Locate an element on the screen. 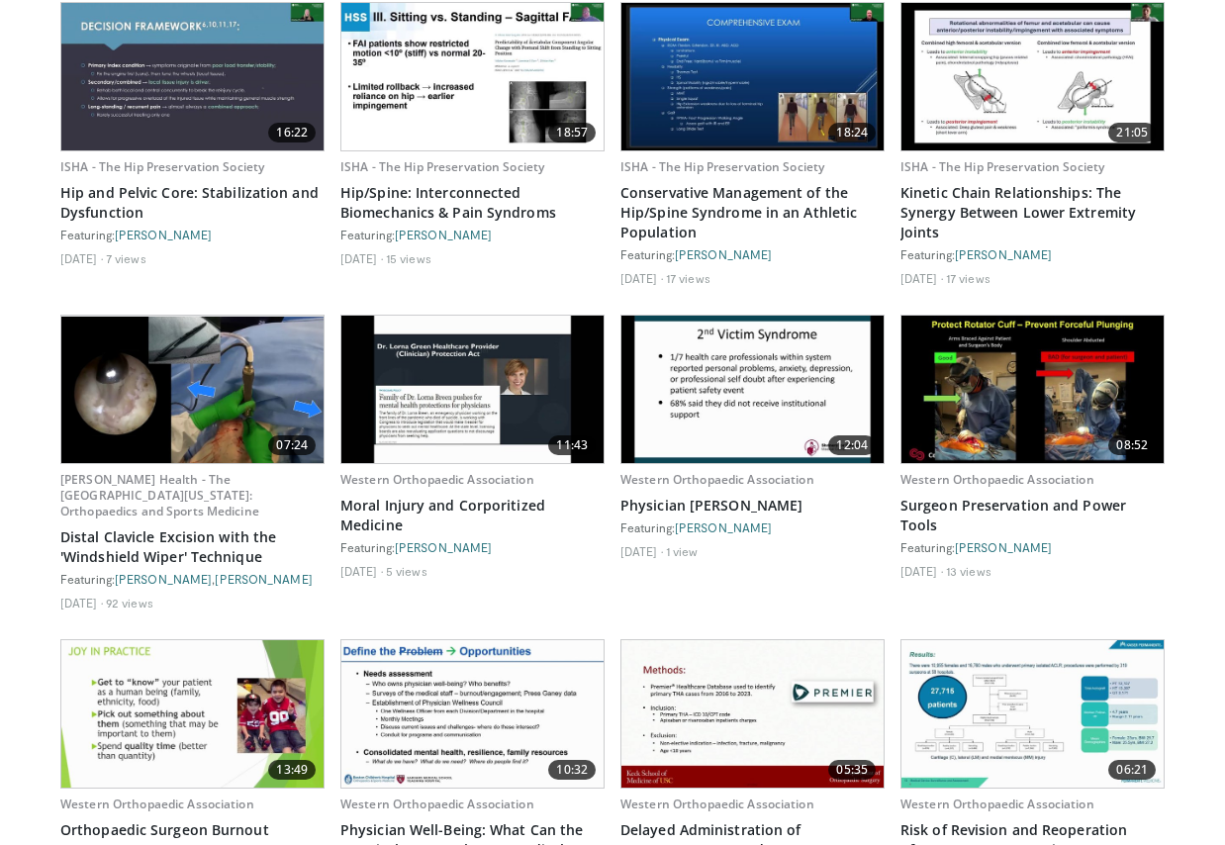 Image resolution: width=1225 pixels, height=845 pixels. a: Hip and Pelvic Core: Stabilization and Dysfunction is located at coordinates (192, 203).